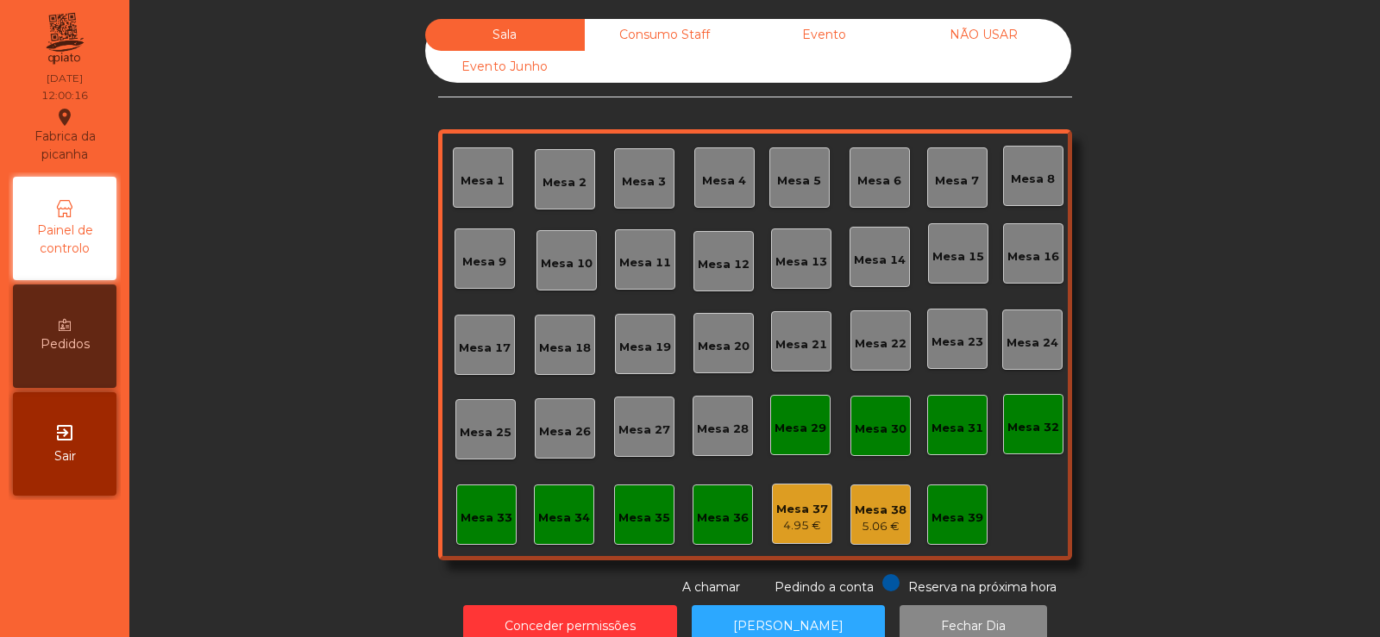 The height and width of the screenshot is (637, 1380). What do you see at coordinates (723, 430) in the screenshot?
I see `div: Mesa 28` at bounding box center [723, 430].